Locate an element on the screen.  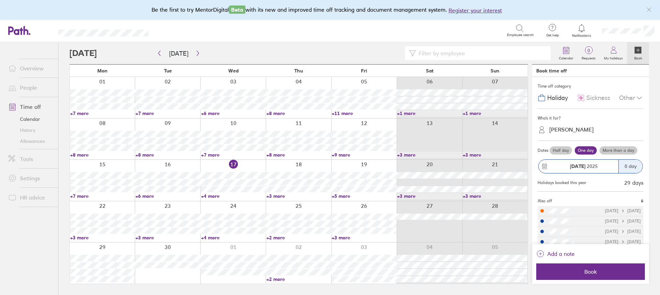
span: Dates is located at coordinates (543, 151).